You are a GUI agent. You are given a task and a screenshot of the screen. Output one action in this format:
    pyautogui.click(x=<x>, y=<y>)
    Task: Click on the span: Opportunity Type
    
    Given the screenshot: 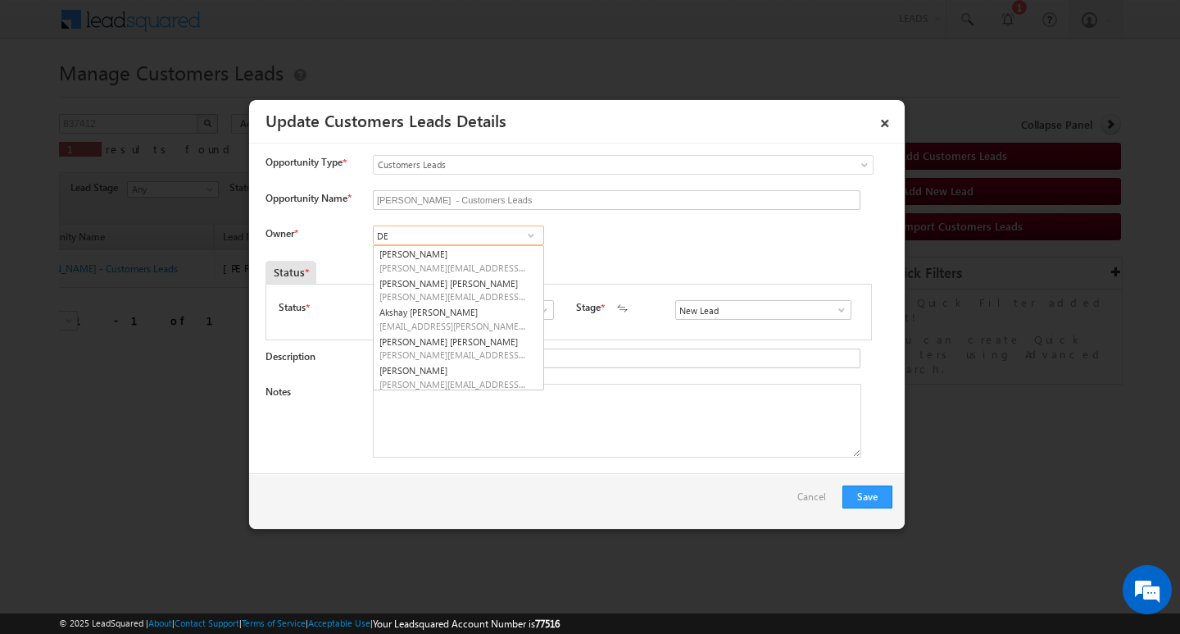 What is the action you would take?
    pyautogui.click(x=304, y=162)
    